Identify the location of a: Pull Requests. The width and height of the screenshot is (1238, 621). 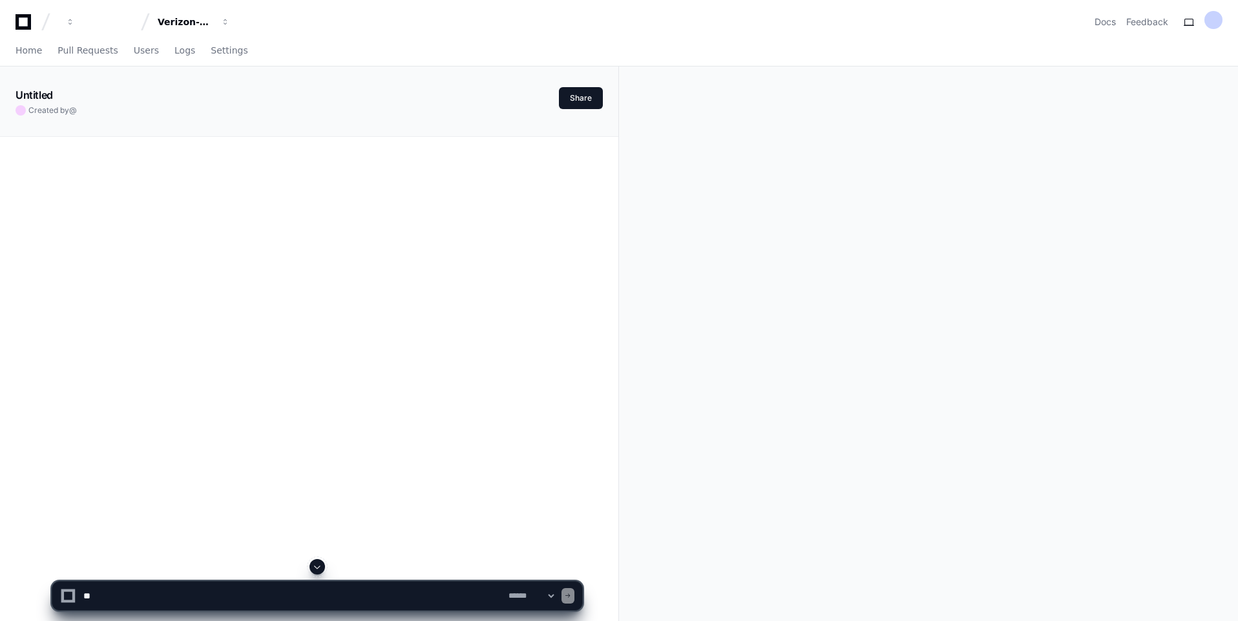
(87, 51).